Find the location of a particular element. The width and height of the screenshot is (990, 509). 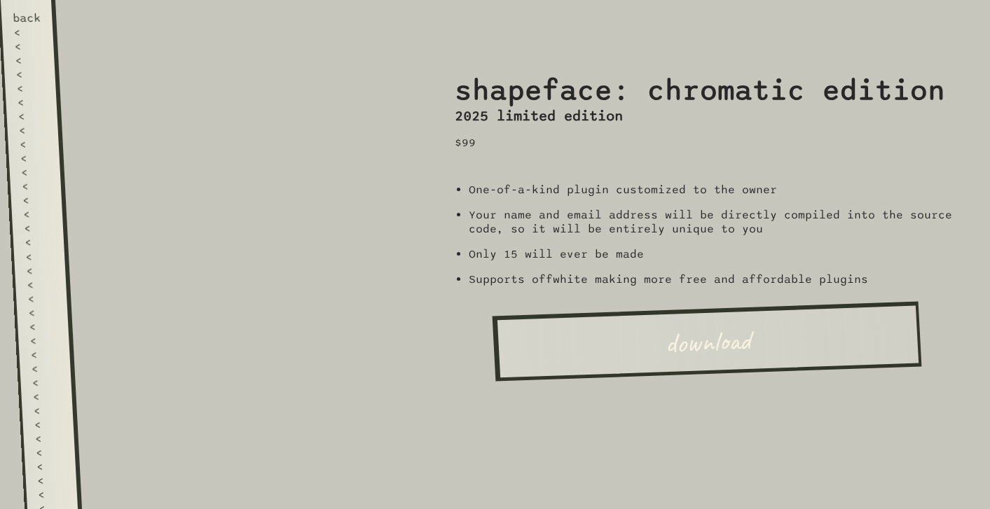

li: One-of-a-kind plugin customized to the owner is located at coordinates (721, 190).